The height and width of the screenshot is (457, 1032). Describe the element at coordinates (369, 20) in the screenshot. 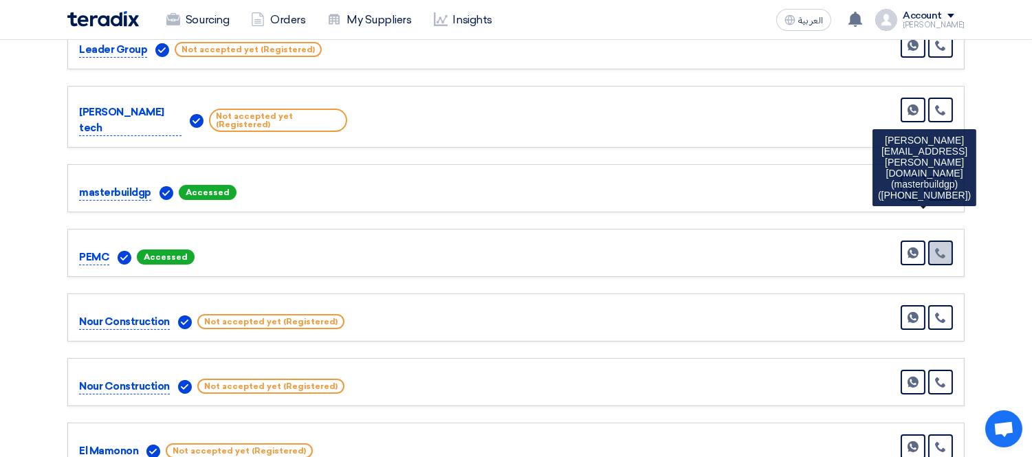

I see `a: My Suppliers` at that location.